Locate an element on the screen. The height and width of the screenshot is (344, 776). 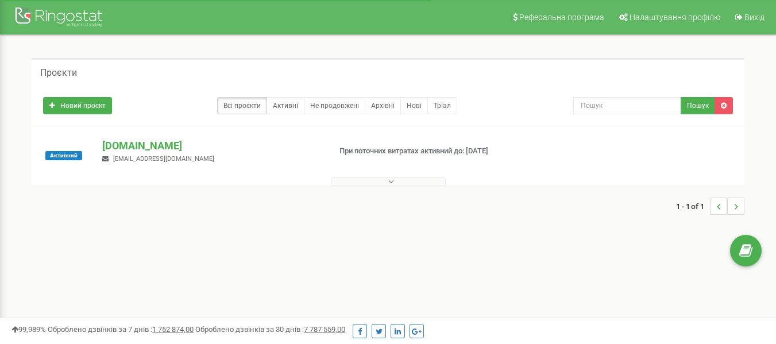
input: Пошук is located at coordinates (627, 106).